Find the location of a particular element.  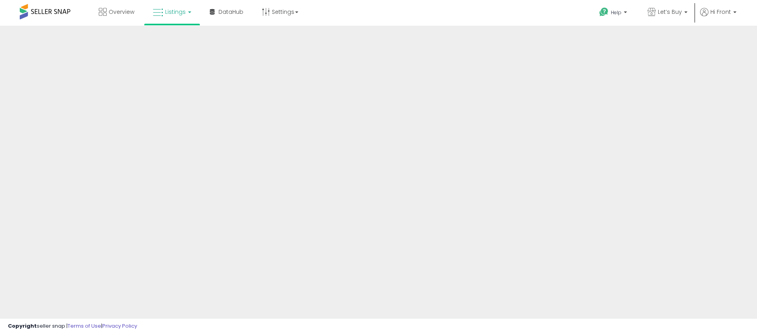

span: Help is located at coordinates (616, 12).